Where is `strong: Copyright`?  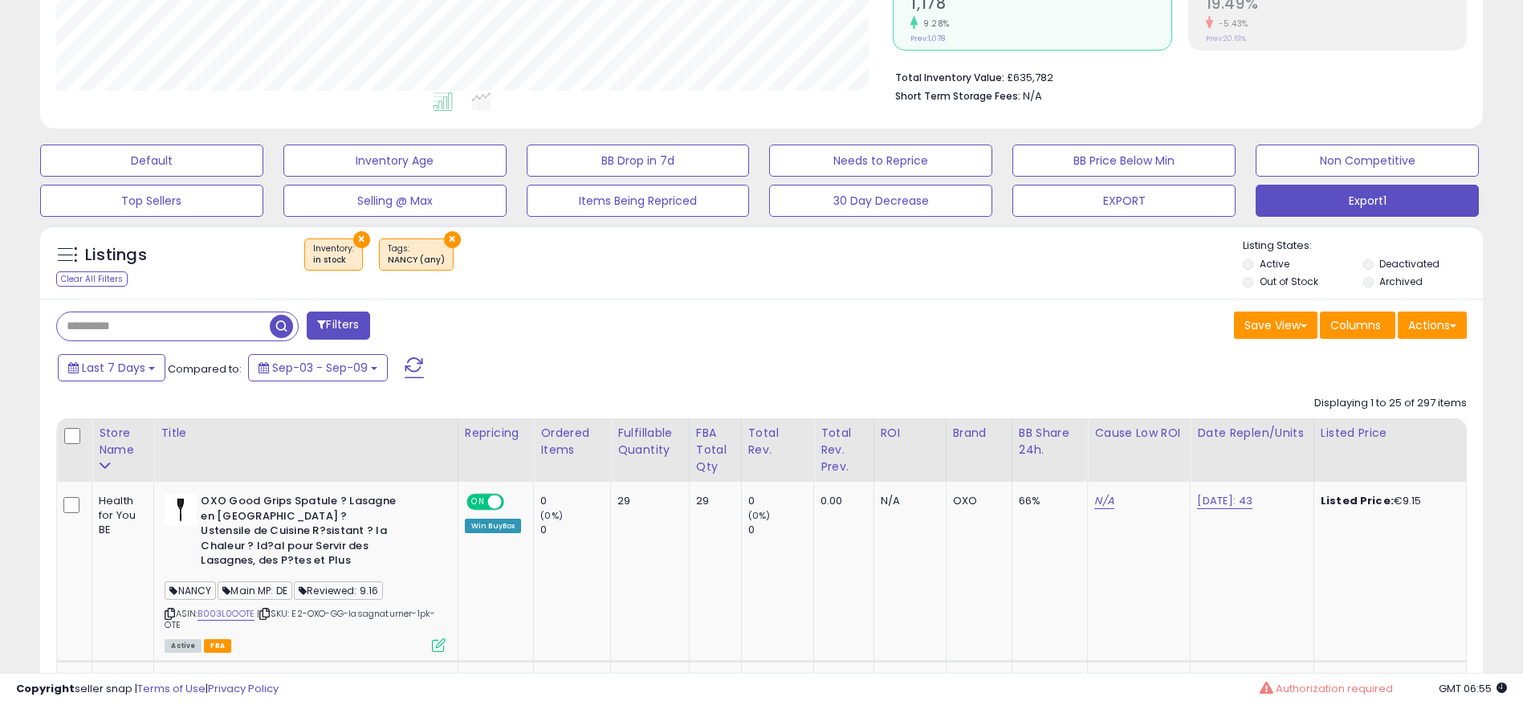 strong: Copyright is located at coordinates (45, 688).